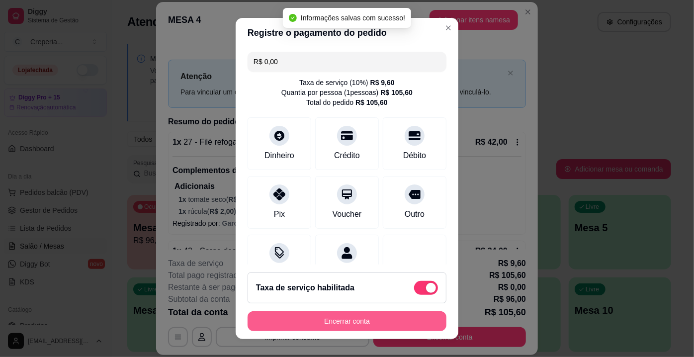  What do you see at coordinates (347, 83) in the screenshot?
I see `div: Taxa de serviço ( 10 %)` at bounding box center [347, 83].